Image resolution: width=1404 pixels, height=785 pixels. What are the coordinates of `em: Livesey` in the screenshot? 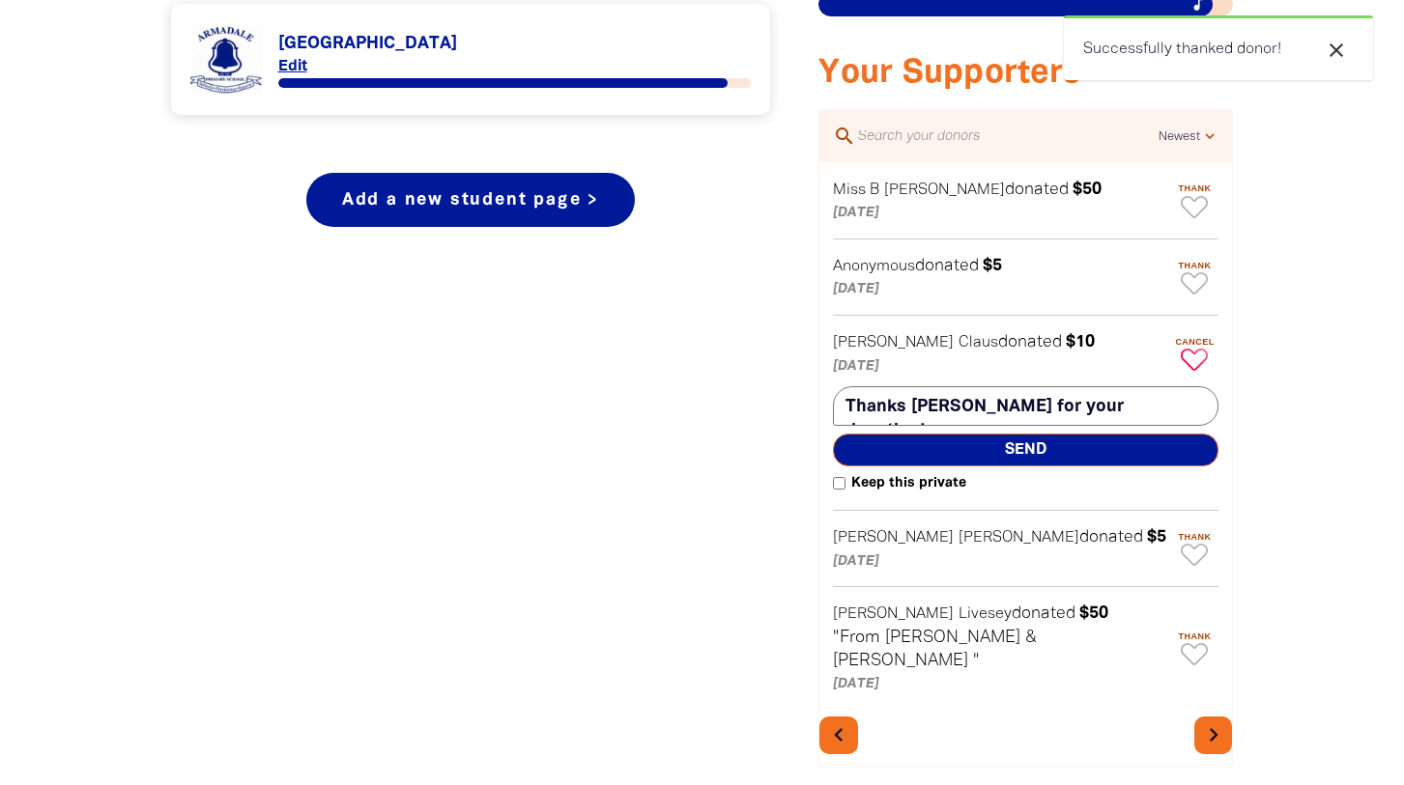 It's located at (984, 614).